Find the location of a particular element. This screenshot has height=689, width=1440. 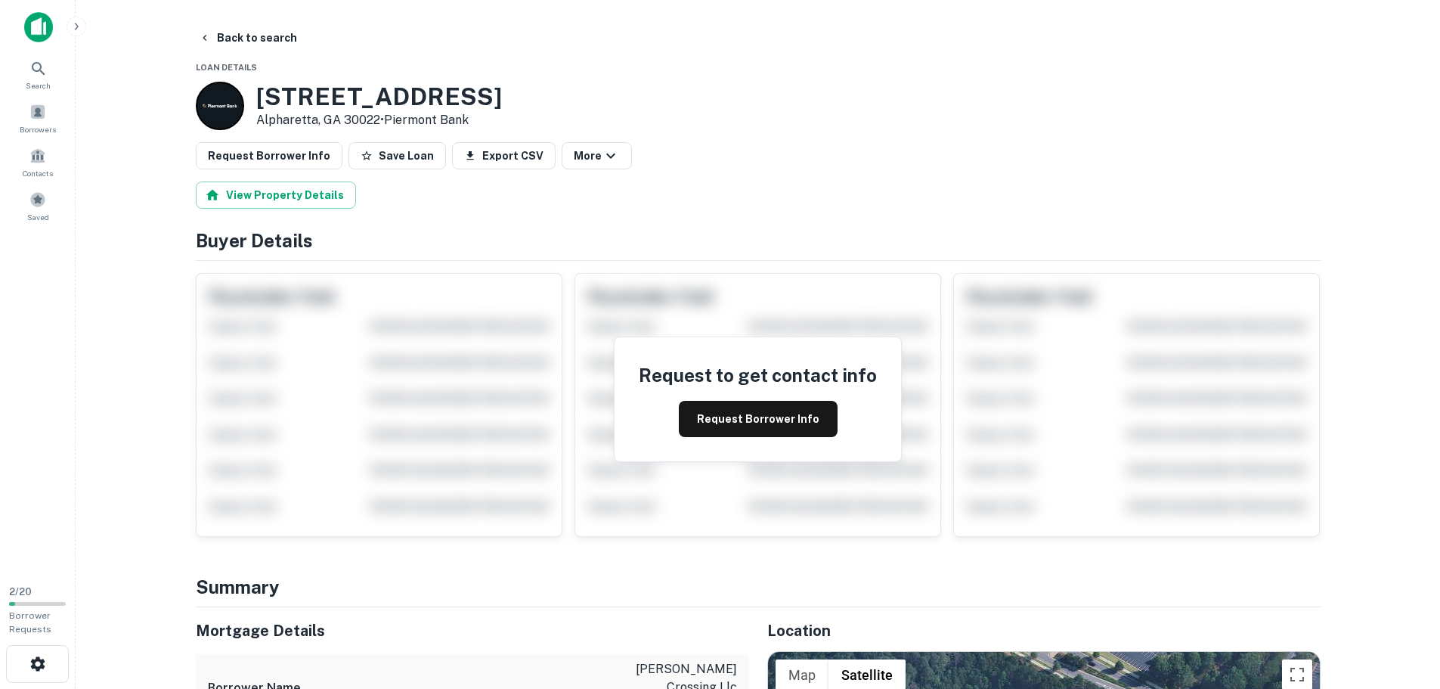

h5: Mortgage Details is located at coordinates (472, 630).